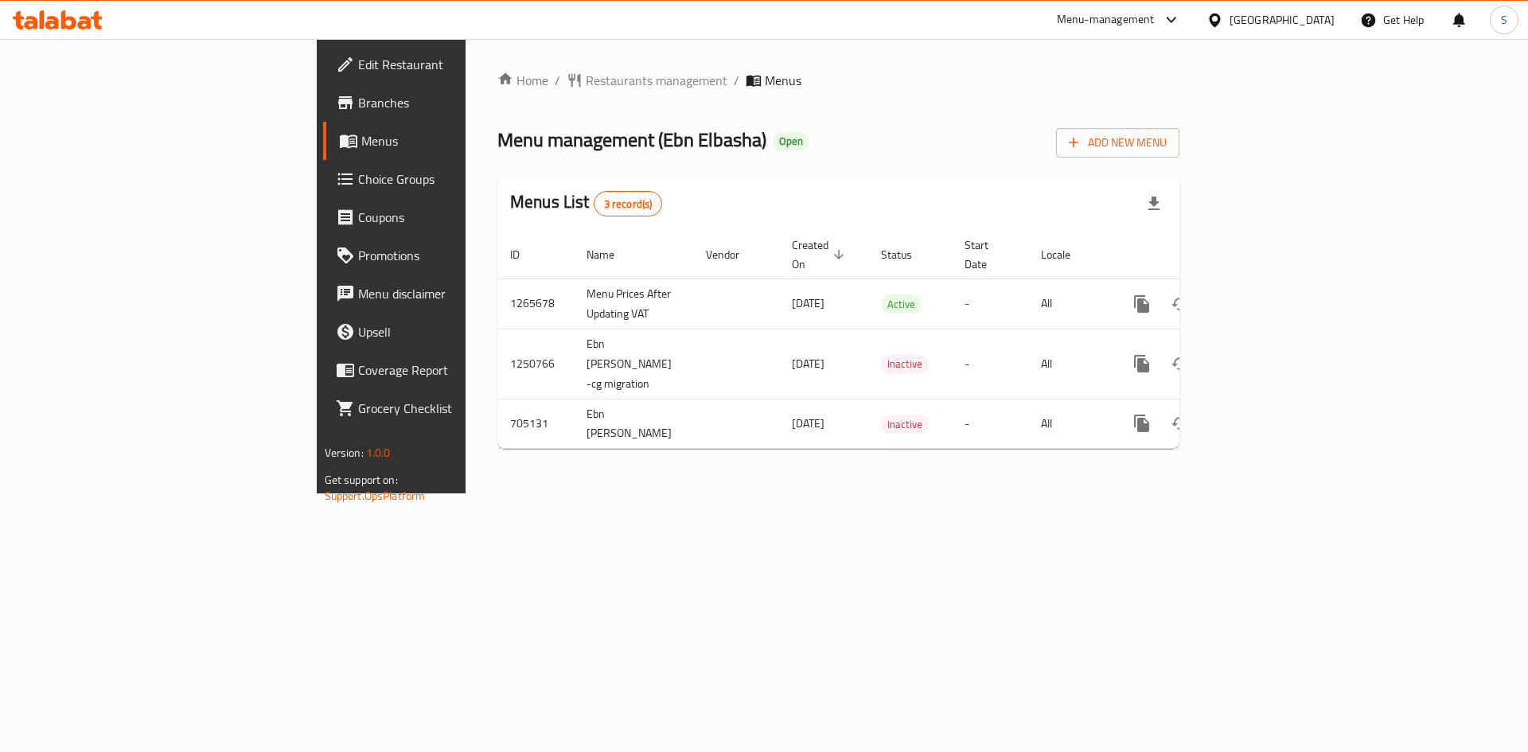  I want to click on th: Actions, so click(1199, 255).